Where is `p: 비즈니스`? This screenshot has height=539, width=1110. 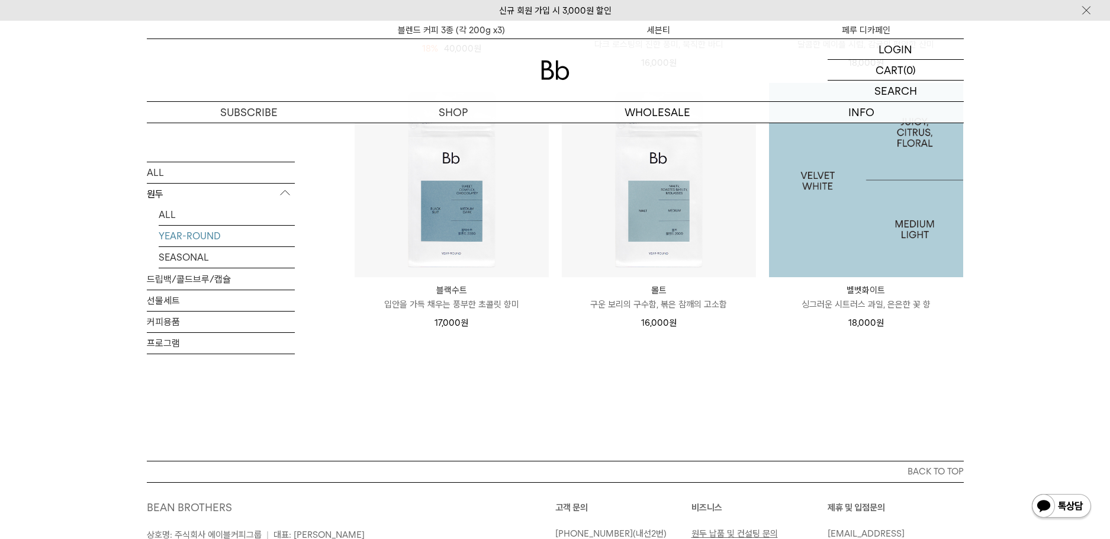
p: 비즈니스 is located at coordinates (759, 507).